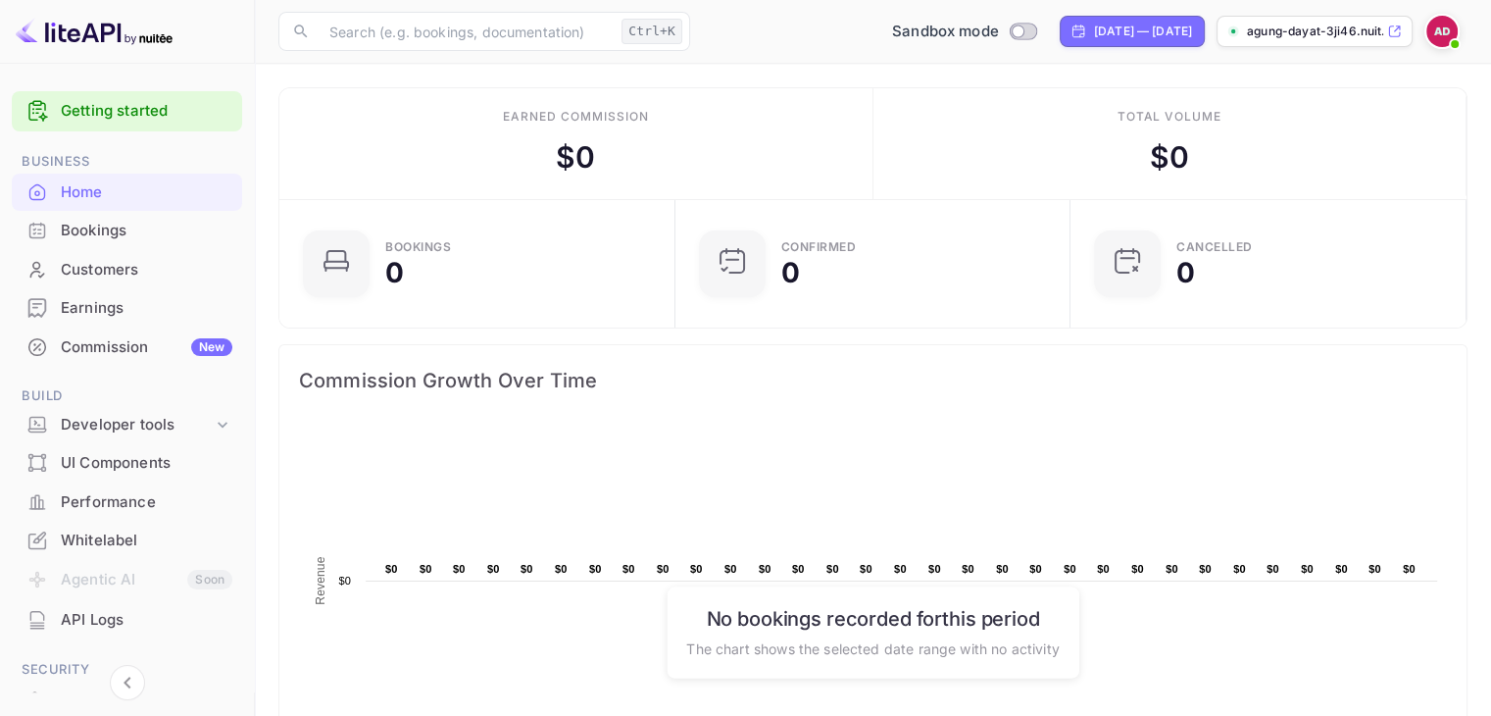 The height and width of the screenshot is (716, 1491). Describe the element at coordinates (1442, 31) in the screenshot. I see `img: agung dayat` at that location.